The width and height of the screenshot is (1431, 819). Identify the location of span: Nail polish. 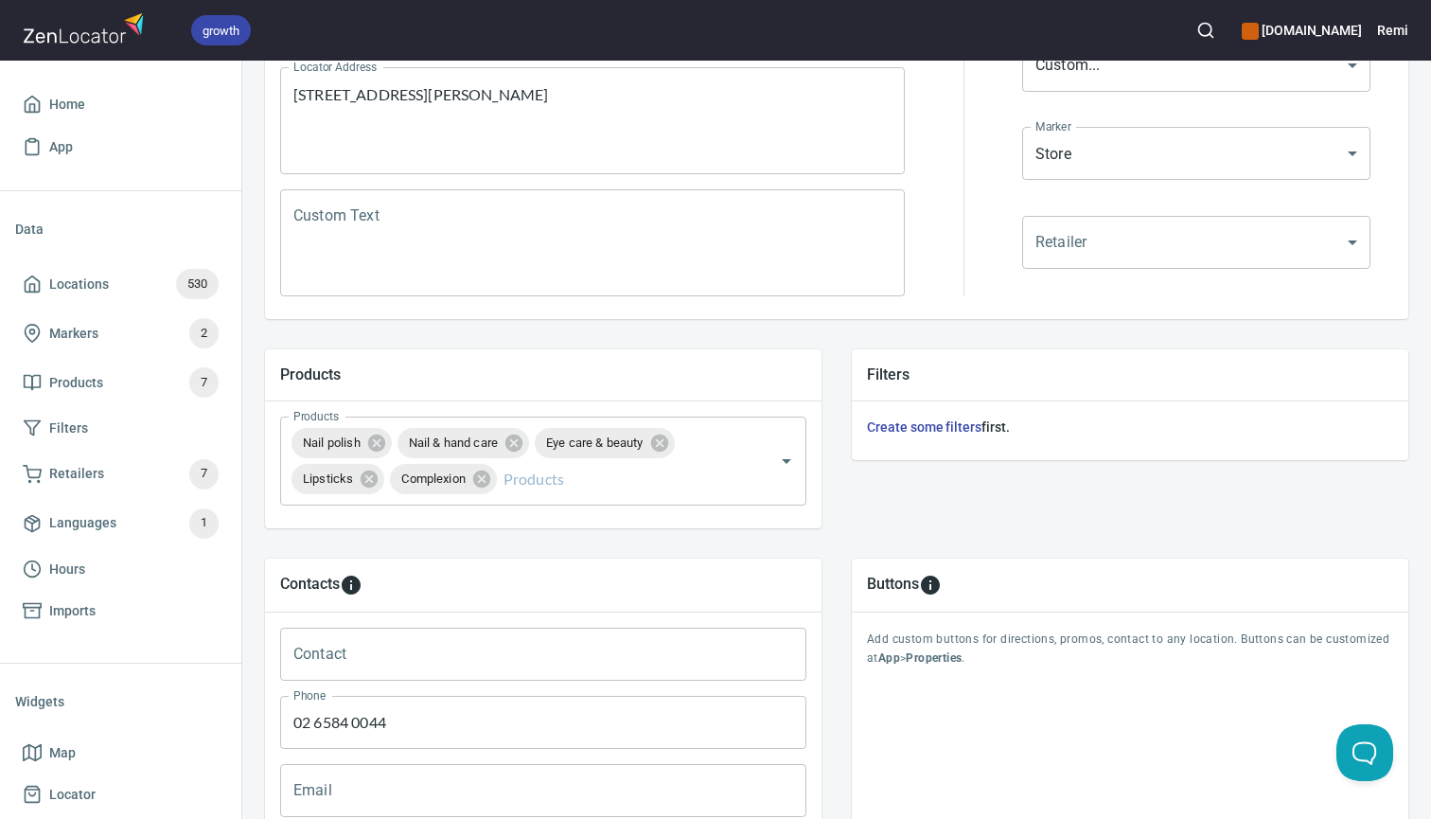
(331, 442).